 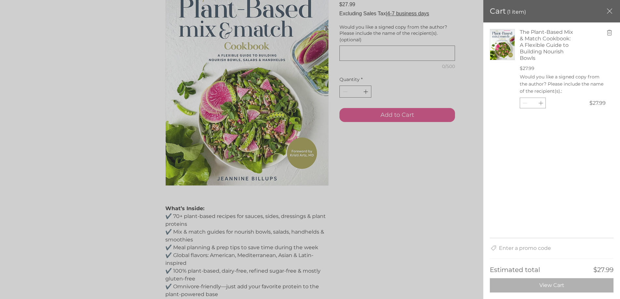 What do you see at coordinates (609, 11) in the screenshot?
I see `button: Close cart` at bounding box center [609, 11].